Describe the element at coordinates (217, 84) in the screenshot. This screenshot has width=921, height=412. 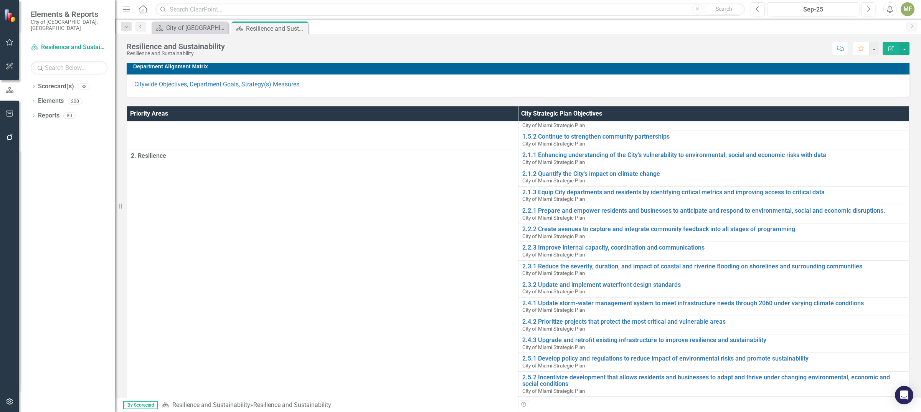
I see `a: Citywide Objectives, Department Goals, Strategy(s) Measures` at that location.